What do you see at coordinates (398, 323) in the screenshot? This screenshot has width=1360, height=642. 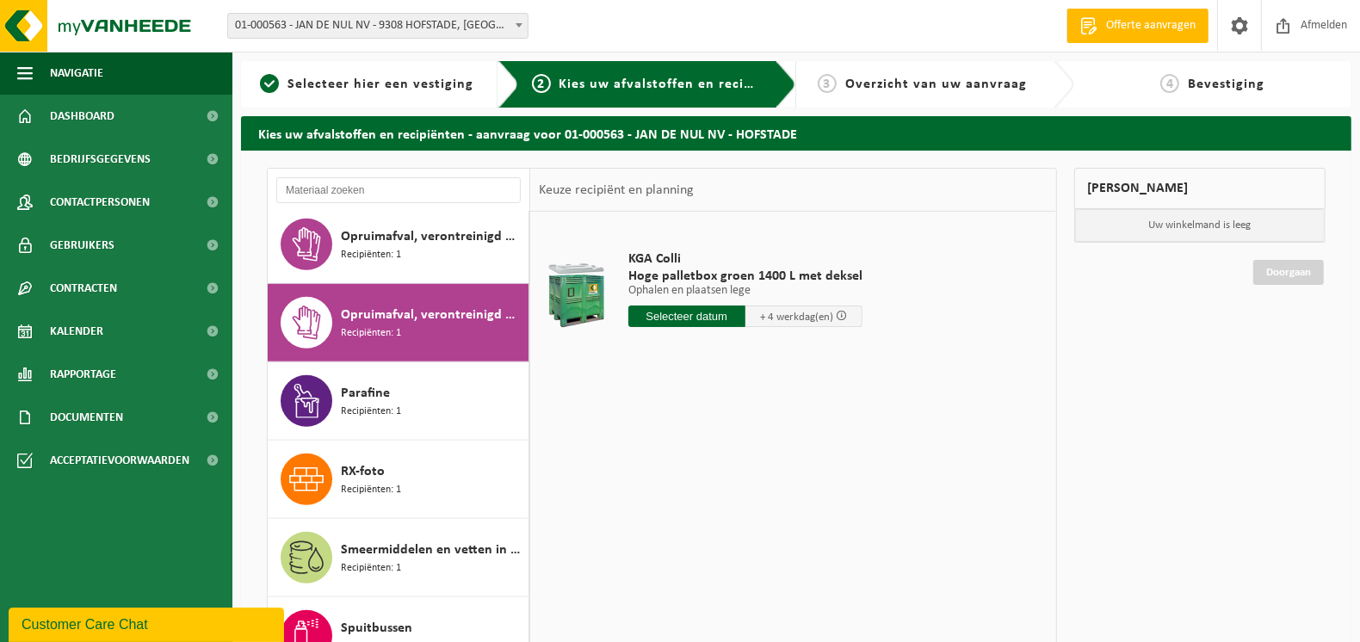 I see `button: Opruimafval, verontreinigd met olie Recipiënten: 1` at bounding box center [398, 323].